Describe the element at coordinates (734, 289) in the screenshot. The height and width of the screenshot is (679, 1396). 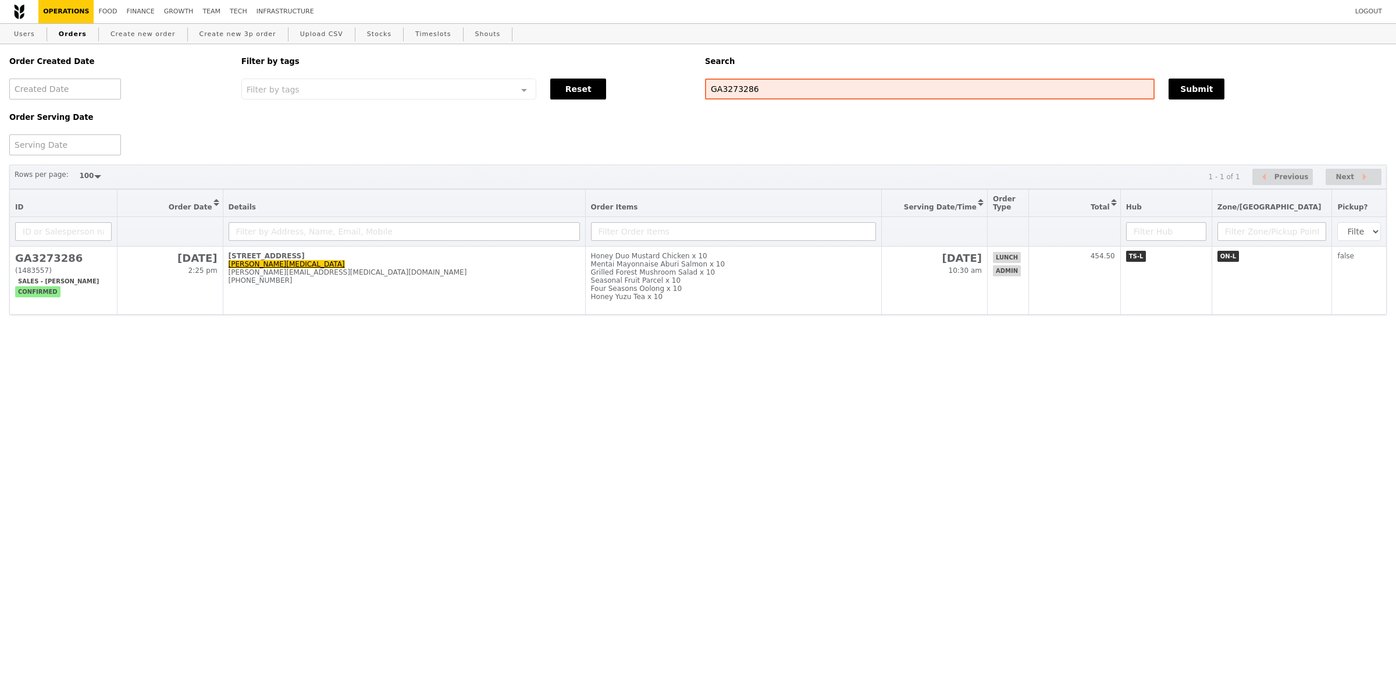
I see `div: Four Seasons Oolong x 10` at that location.